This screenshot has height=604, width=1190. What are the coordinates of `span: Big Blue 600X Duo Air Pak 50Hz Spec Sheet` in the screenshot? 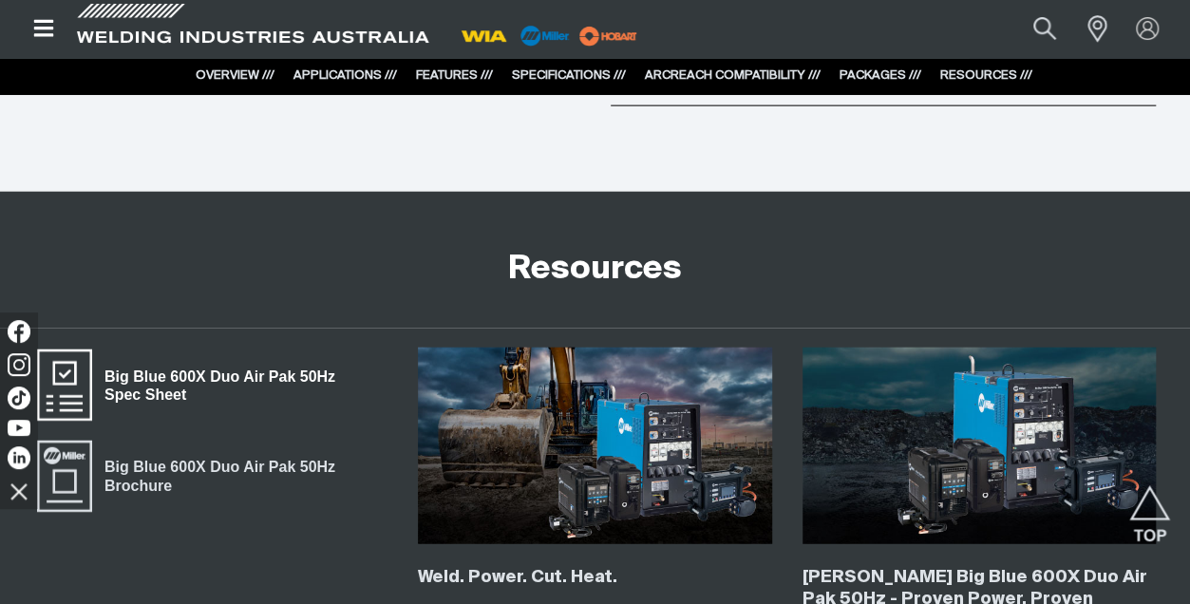 It's located at (239, 386).